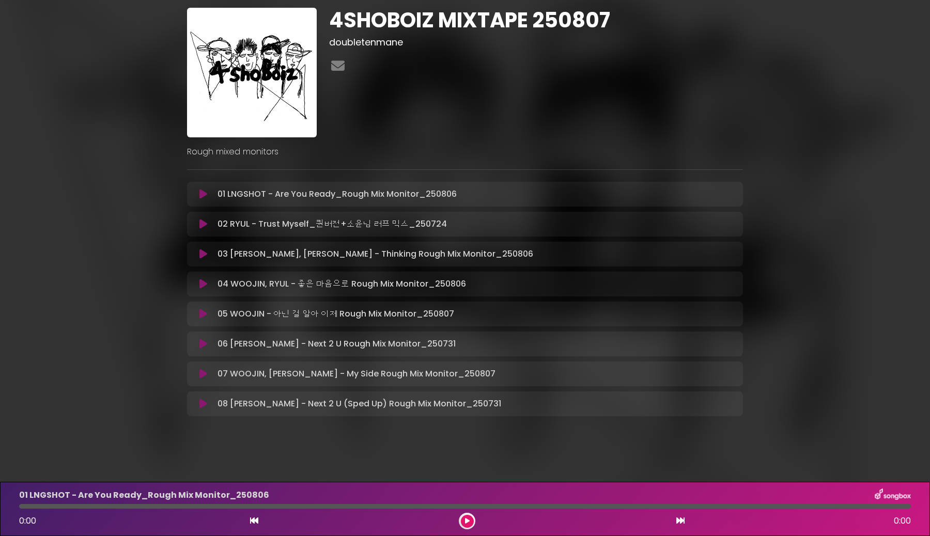 The width and height of the screenshot is (930, 536). Describe the element at coordinates (341, 284) in the screenshot. I see `p: 04 WOOJIN, RYUL - 좋은 마음으로 Rough Mix Monitor_250806` at that location.